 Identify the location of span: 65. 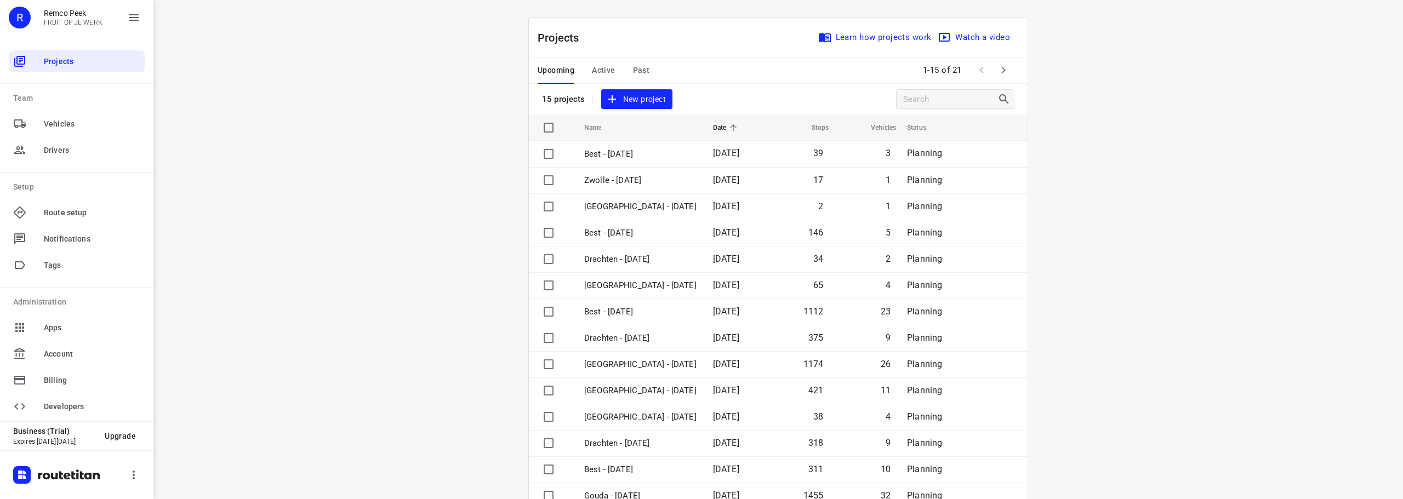
(818, 285).